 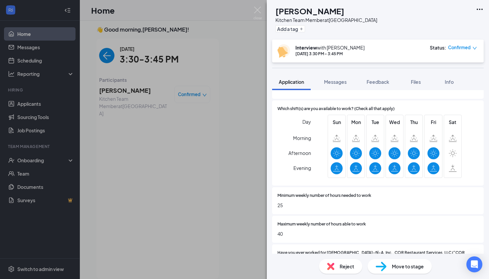 What do you see at coordinates (306, 48) in the screenshot?
I see `b: Interview` at bounding box center [306, 48].